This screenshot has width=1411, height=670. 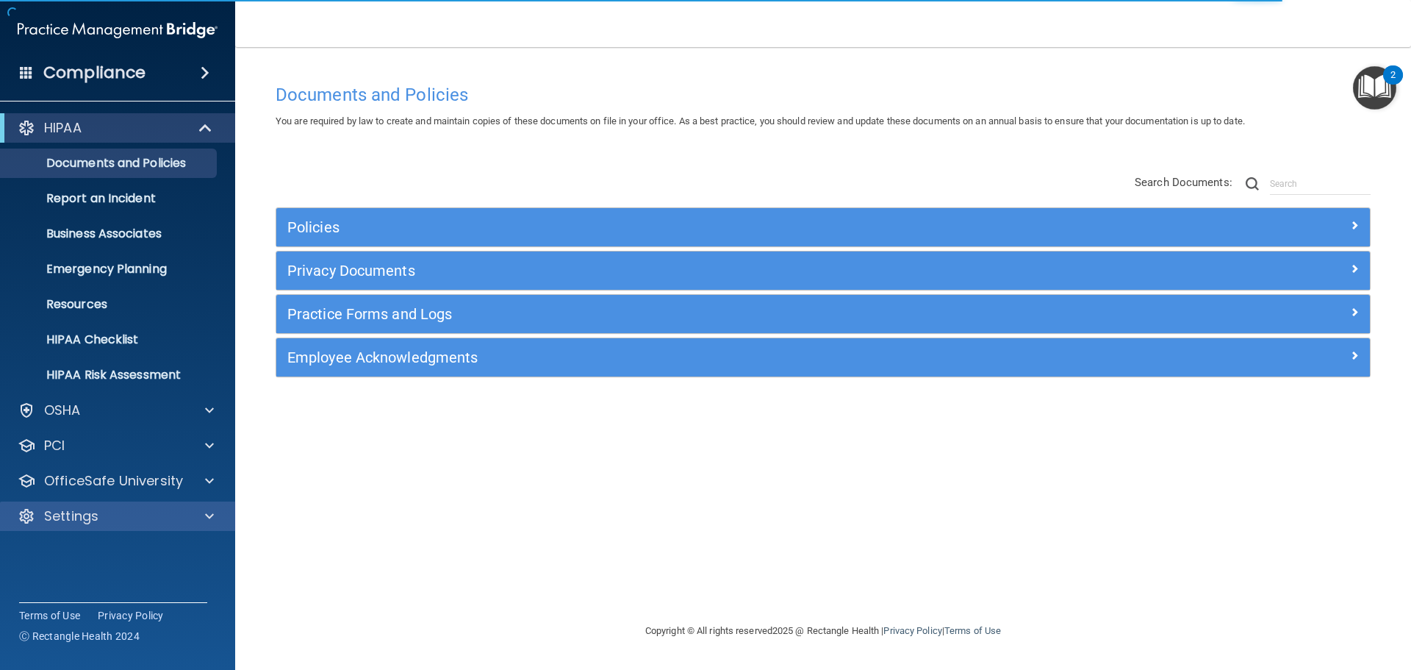 I want to click on p: Report an Incident, so click(x=110, y=198).